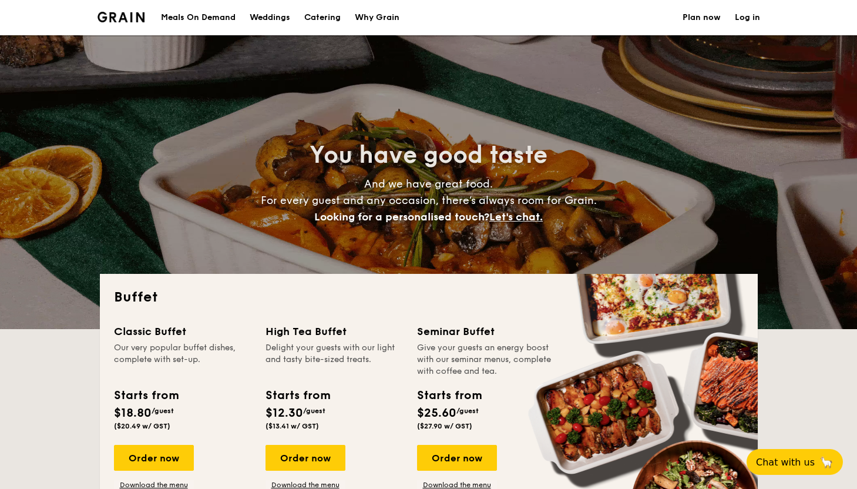 This screenshot has height=489, width=857. I want to click on span: ($13.41 w/ GST), so click(292, 426).